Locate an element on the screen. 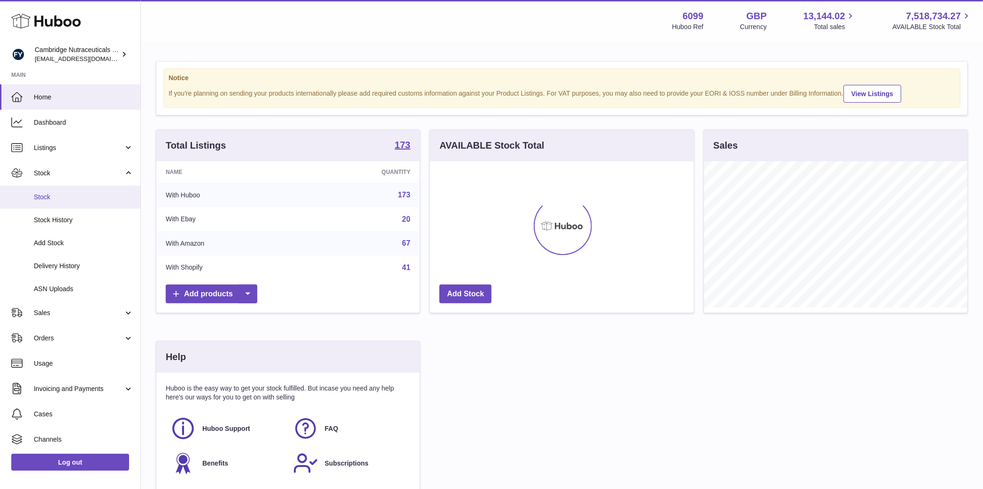  td: With Amazon is located at coordinates (228, 244).